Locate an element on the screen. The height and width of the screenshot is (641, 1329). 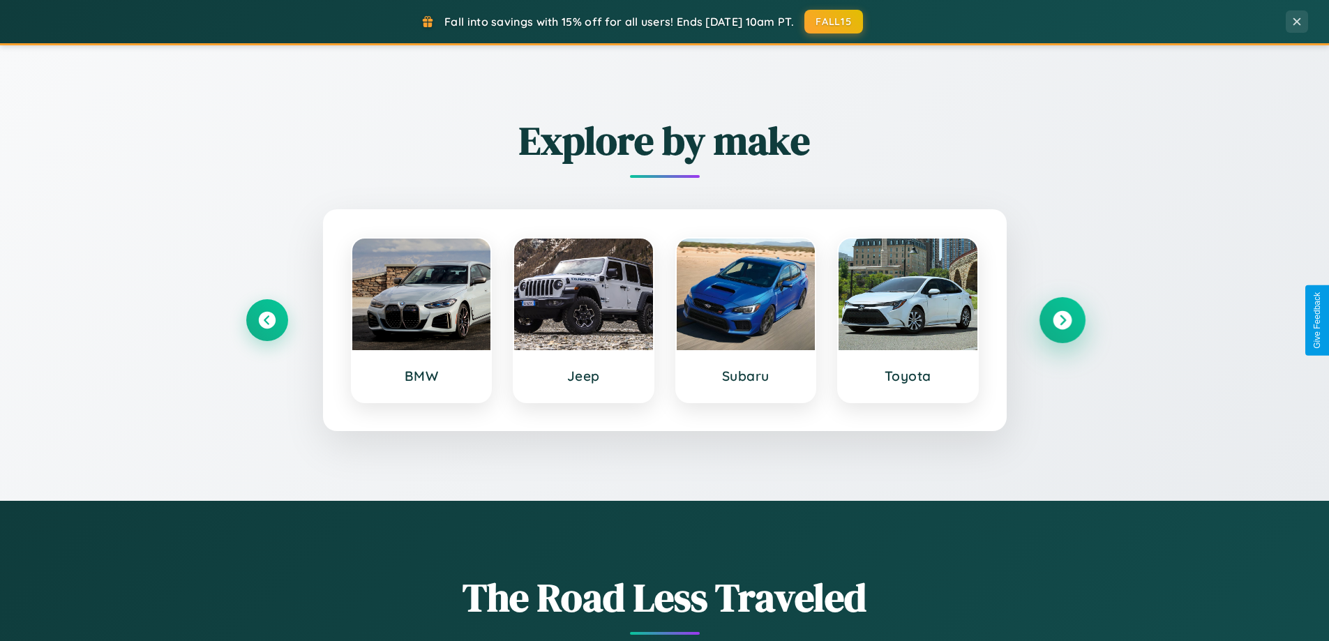
h3: BMW is located at coordinates (421, 376).